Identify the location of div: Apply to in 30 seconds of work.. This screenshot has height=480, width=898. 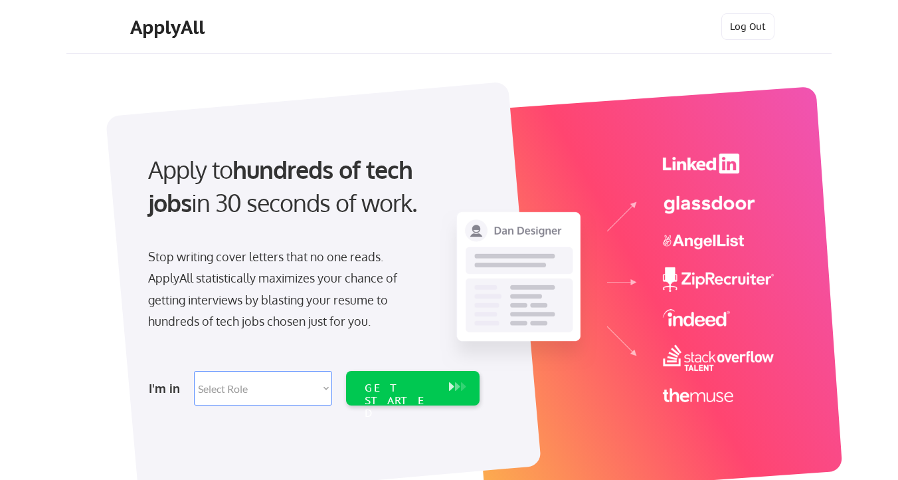
(311, 186).